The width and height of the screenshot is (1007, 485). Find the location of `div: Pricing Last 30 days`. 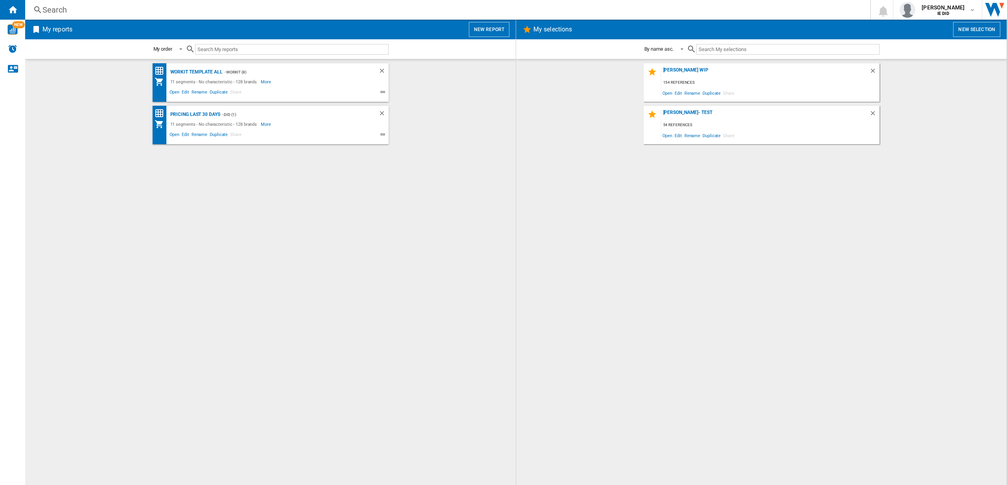

div: Pricing Last 30 days is located at coordinates (194, 114).